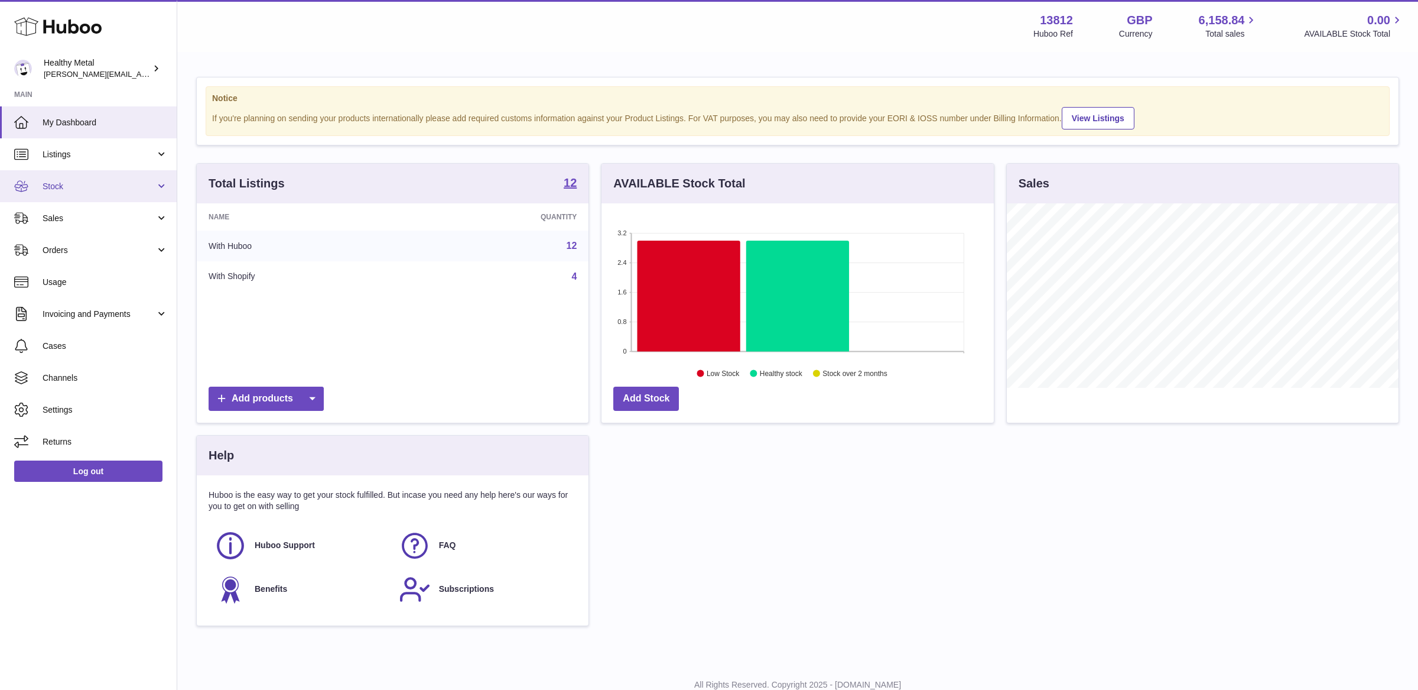 The width and height of the screenshot is (1418, 690). What do you see at coordinates (1354, 34) in the screenshot?
I see `span: AVAILABLE Stock Total` at bounding box center [1354, 34].